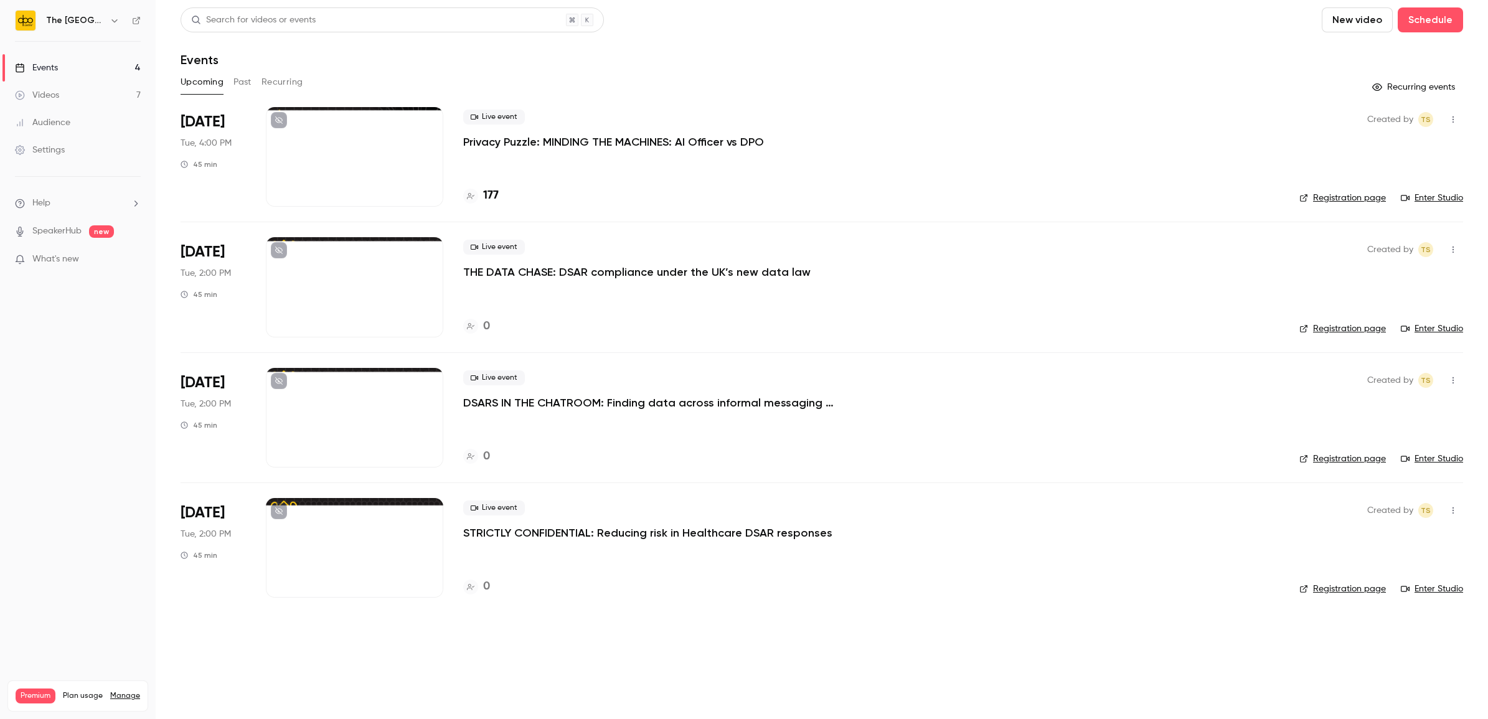 Image resolution: width=1488 pixels, height=719 pixels. I want to click on p: STRICTLY CONFIDENTIAL: Reducing risk in Healthcare DSAR responses, so click(648, 533).